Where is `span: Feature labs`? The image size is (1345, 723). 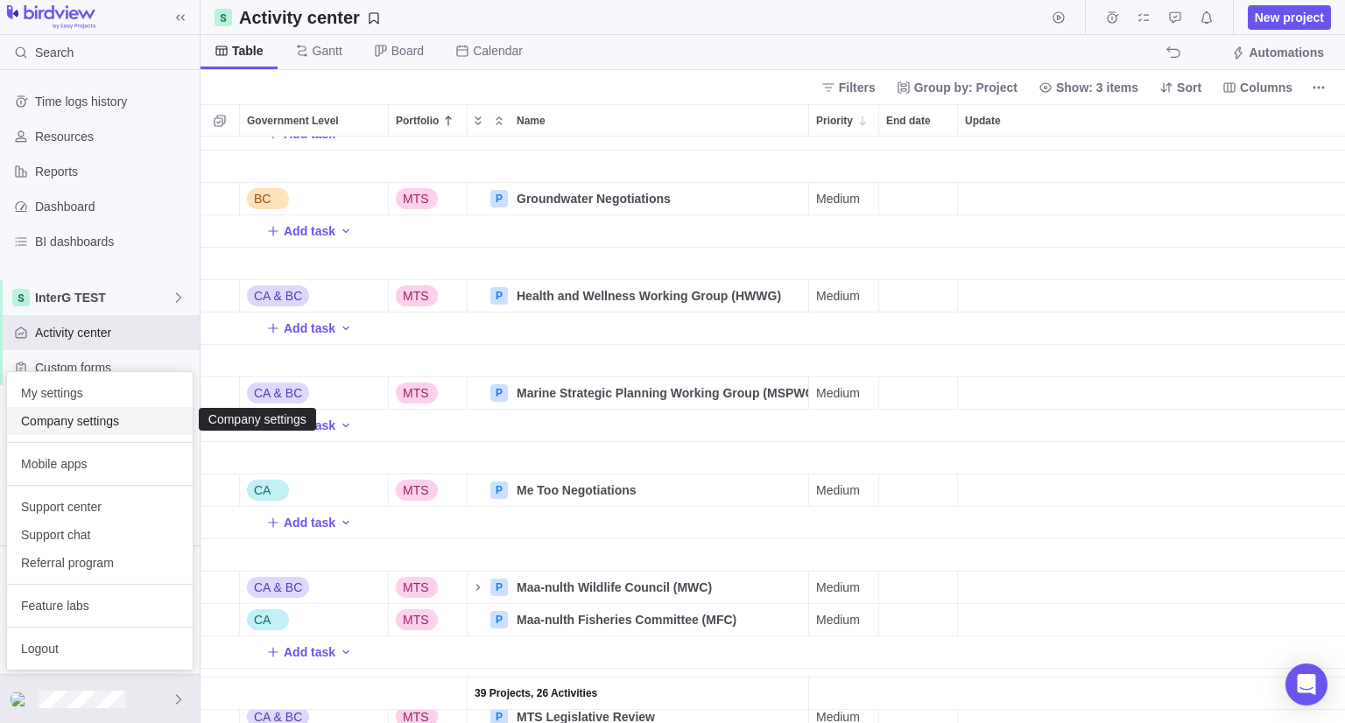 span: Feature labs is located at coordinates (100, 606).